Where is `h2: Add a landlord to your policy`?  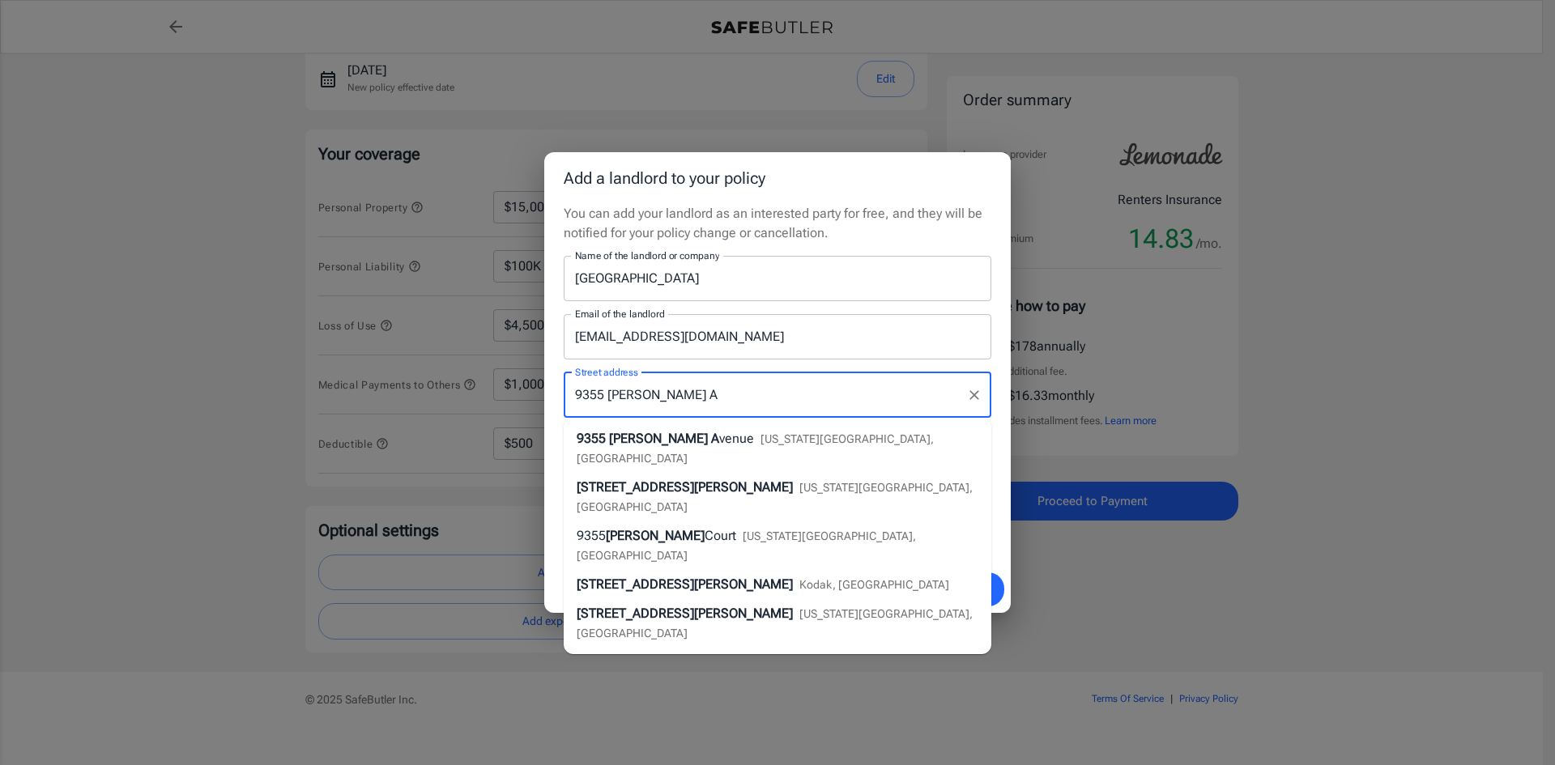
h2: Add a landlord to your policy is located at coordinates (777, 178).